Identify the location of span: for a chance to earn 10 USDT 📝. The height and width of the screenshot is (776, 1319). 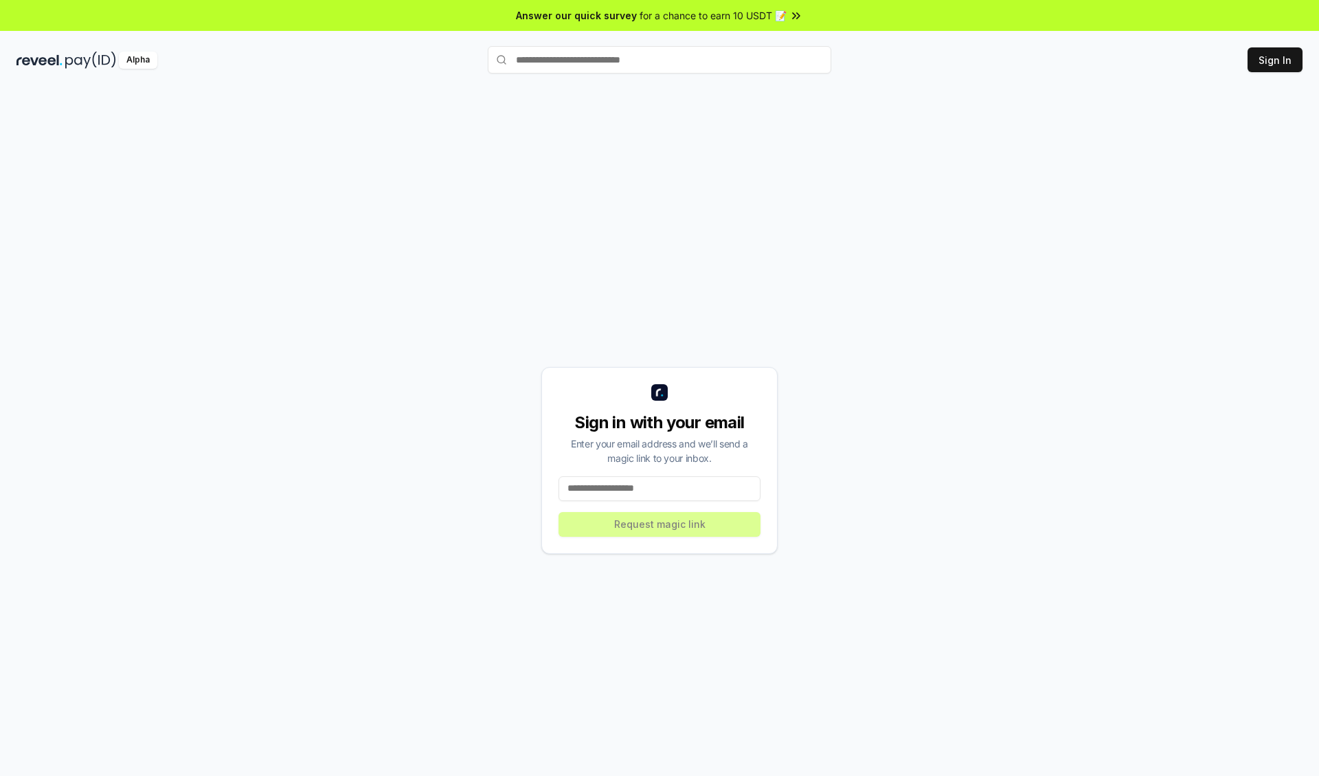
(713, 15).